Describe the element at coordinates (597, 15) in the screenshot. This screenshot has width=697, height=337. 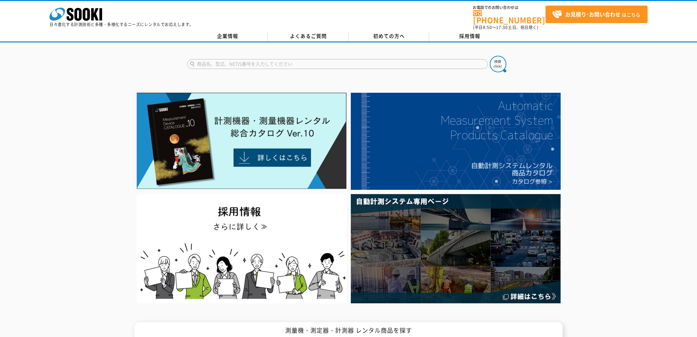
I see `span: はこちら` at that location.